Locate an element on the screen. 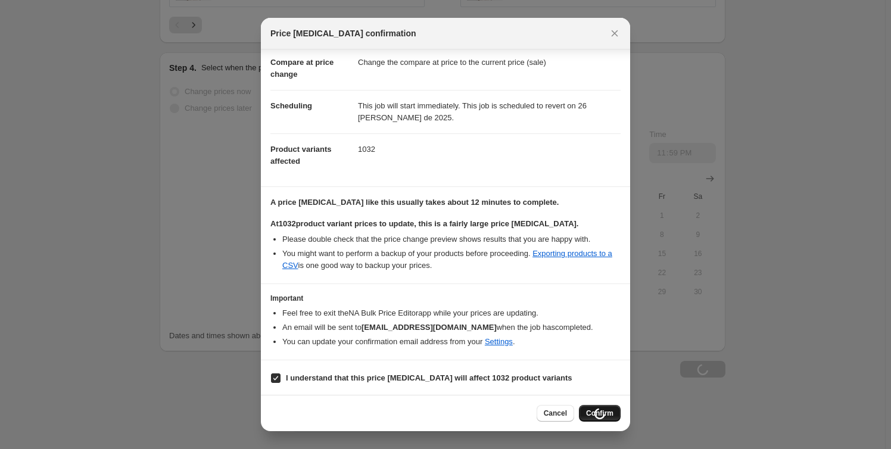 The width and height of the screenshot is (891, 449). button: Cancel is located at coordinates (555, 413).